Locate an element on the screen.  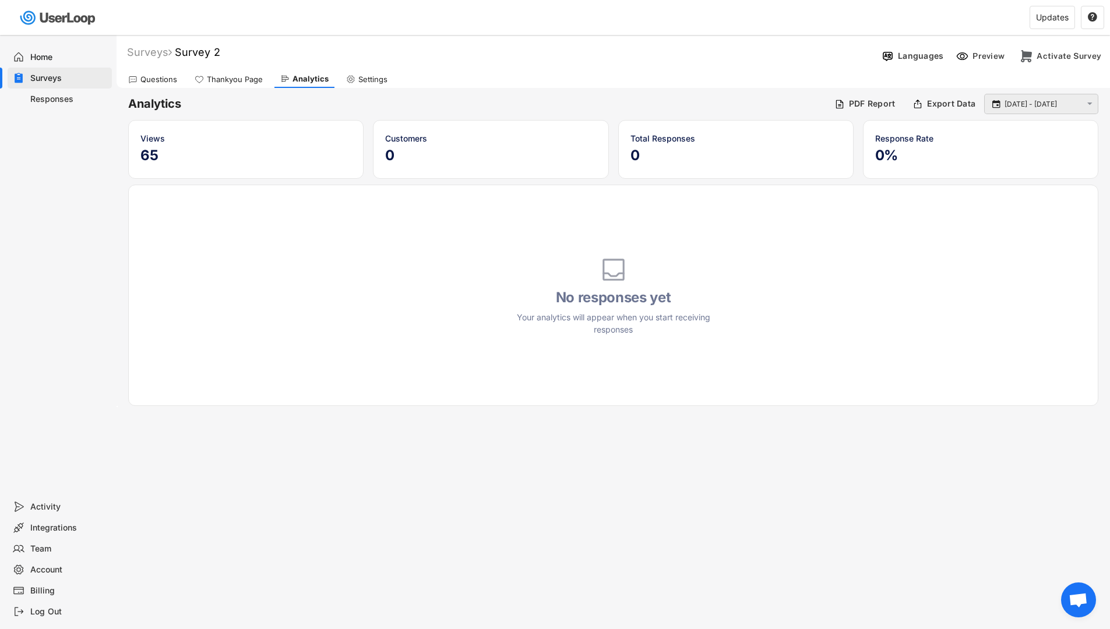
div: Billing is located at coordinates (69, 591).